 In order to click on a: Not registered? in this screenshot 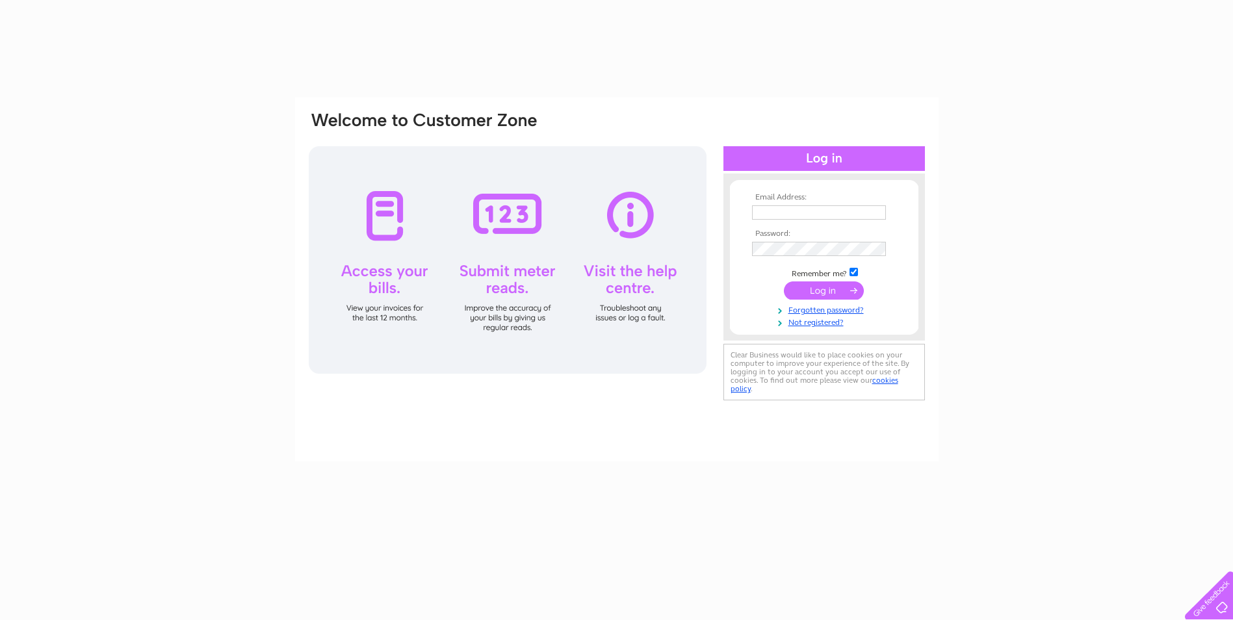, I will do `click(825, 321)`.